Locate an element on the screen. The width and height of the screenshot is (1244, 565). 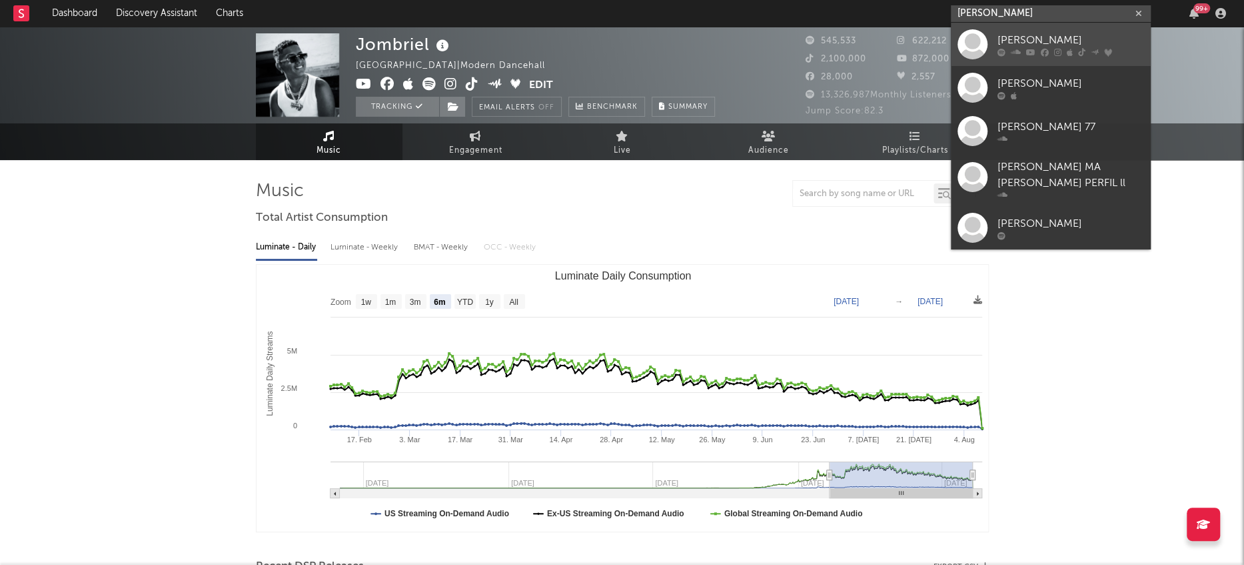
text: US Streaming On-Demand Audio is located at coordinates (447, 513).